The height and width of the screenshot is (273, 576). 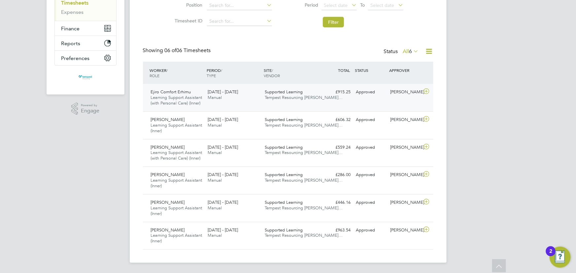 I want to click on span: 06 of, so click(x=171, y=50).